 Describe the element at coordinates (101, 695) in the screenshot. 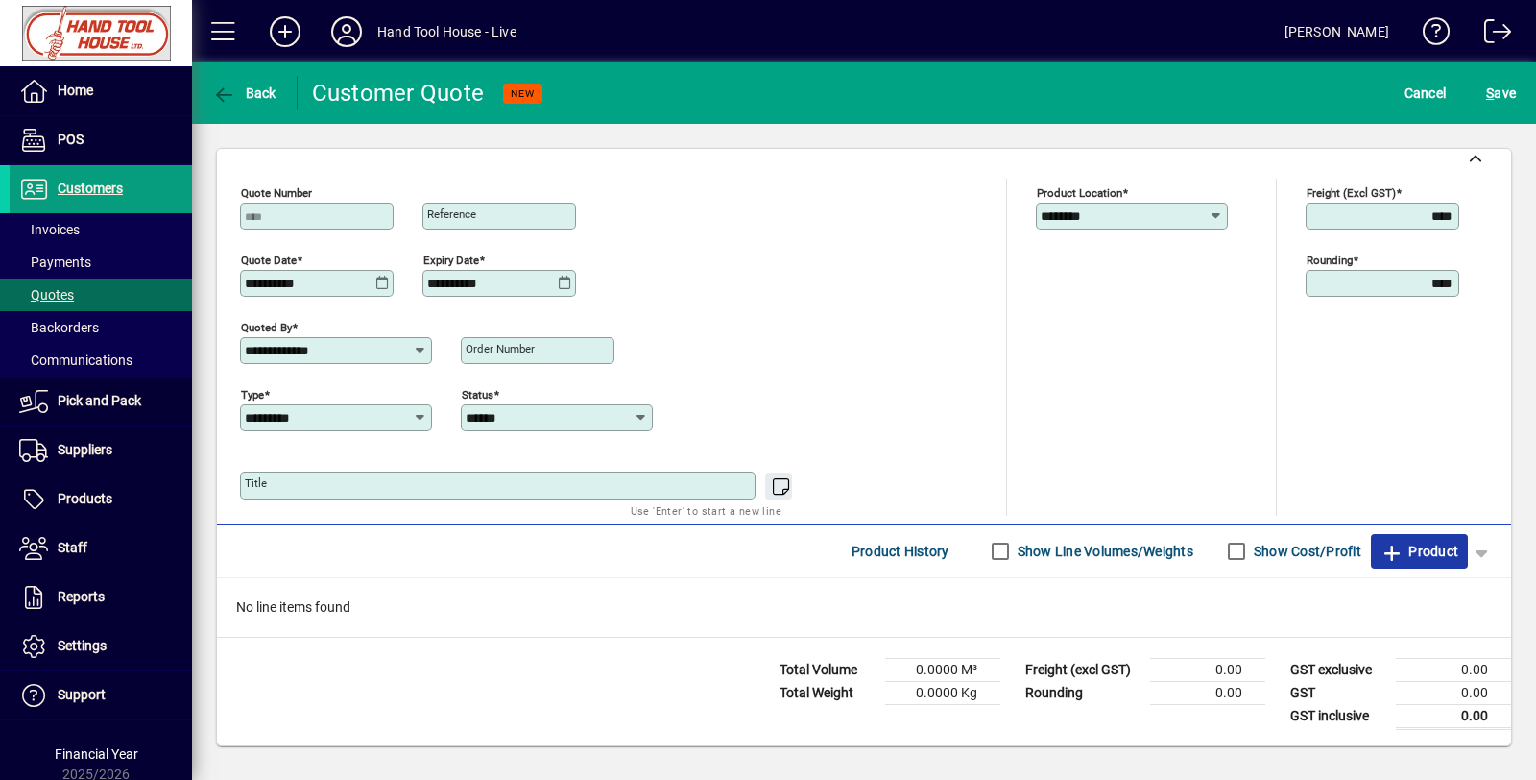

I see `a: Support` at that location.